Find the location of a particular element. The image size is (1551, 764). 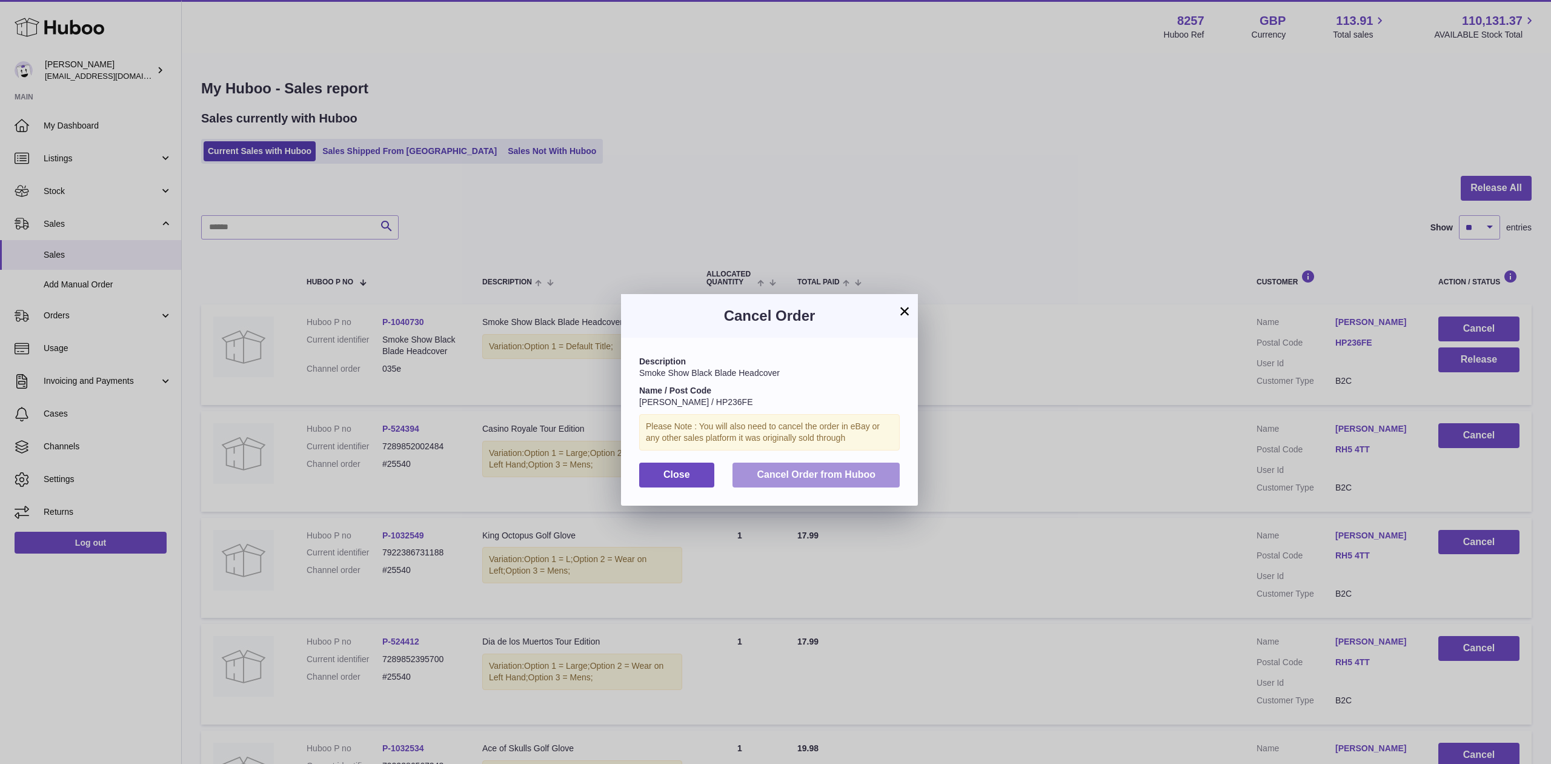

strong: Name / Post Code is located at coordinates (675, 390).